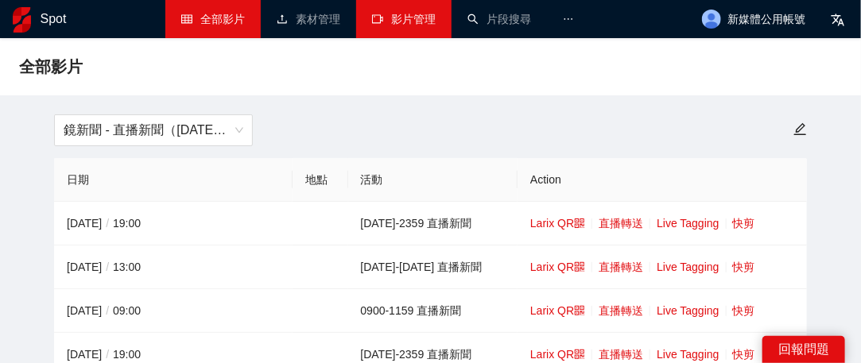 This screenshot has width=861, height=363. I want to click on th: 活動, so click(433, 180).